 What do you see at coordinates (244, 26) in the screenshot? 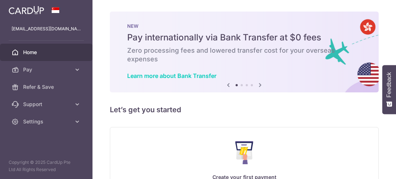
I see `p: NEW` at bounding box center [244, 26].